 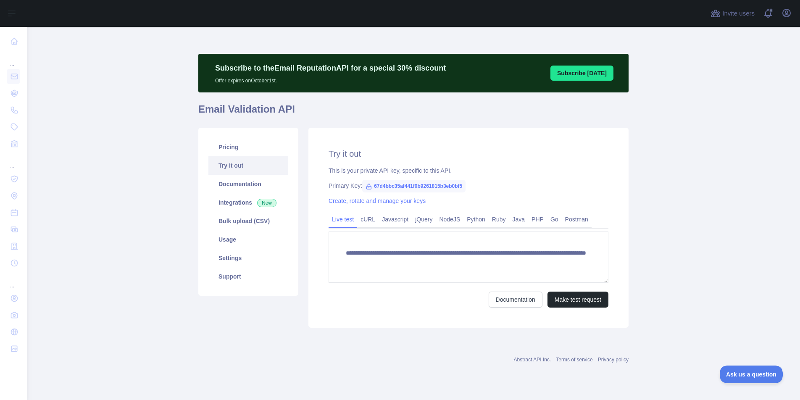 I want to click on a: cURL, so click(x=368, y=219).